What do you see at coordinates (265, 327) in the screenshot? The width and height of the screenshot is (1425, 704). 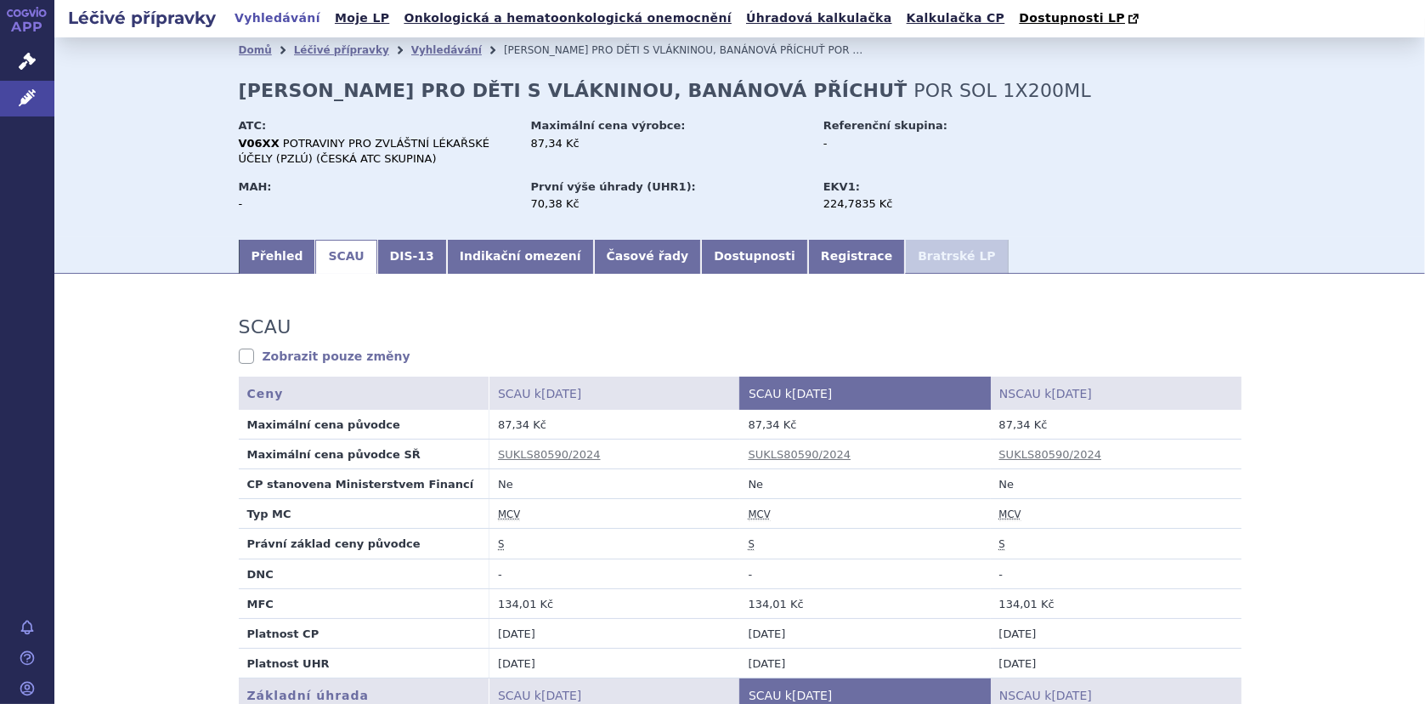 I see `h3: SCAU` at bounding box center [265, 327].